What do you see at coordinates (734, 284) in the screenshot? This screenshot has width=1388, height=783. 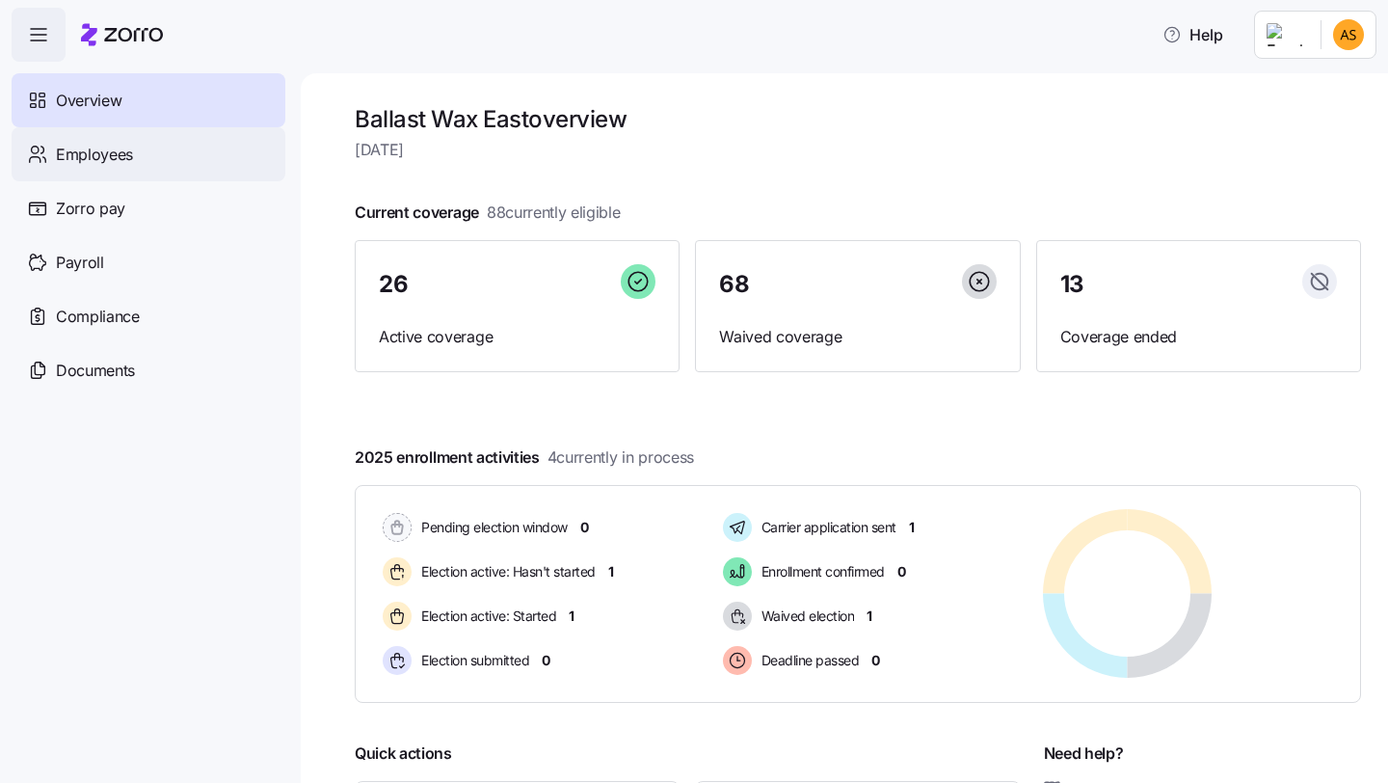 I see `span: 68` at bounding box center [734, 284].